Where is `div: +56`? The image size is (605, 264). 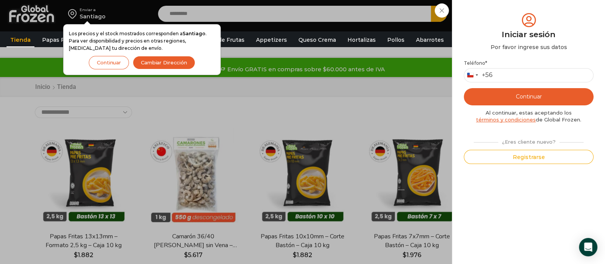
div: +56 is located at coordinates (487, 75).